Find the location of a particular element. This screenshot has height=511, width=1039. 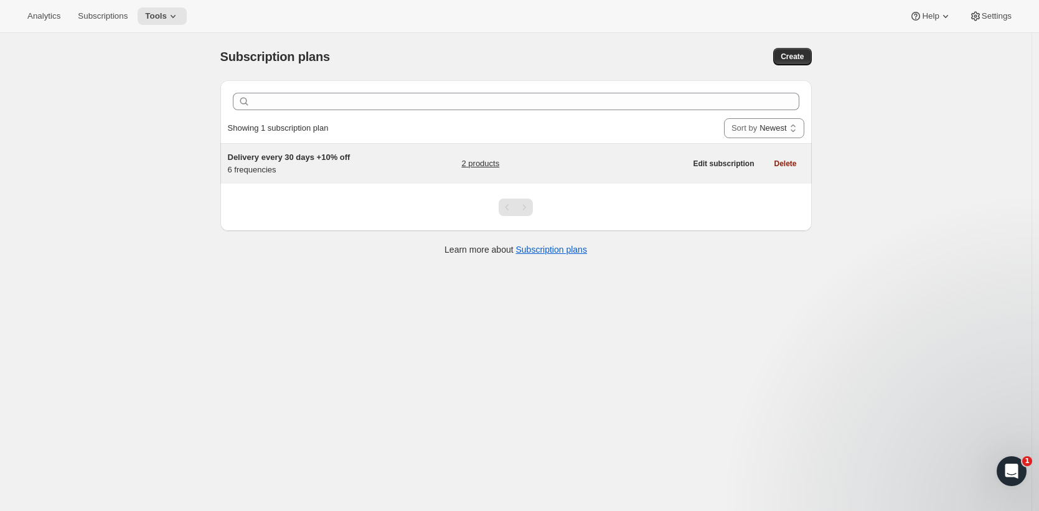

a: 2 products is located at coordinates (480, 164).